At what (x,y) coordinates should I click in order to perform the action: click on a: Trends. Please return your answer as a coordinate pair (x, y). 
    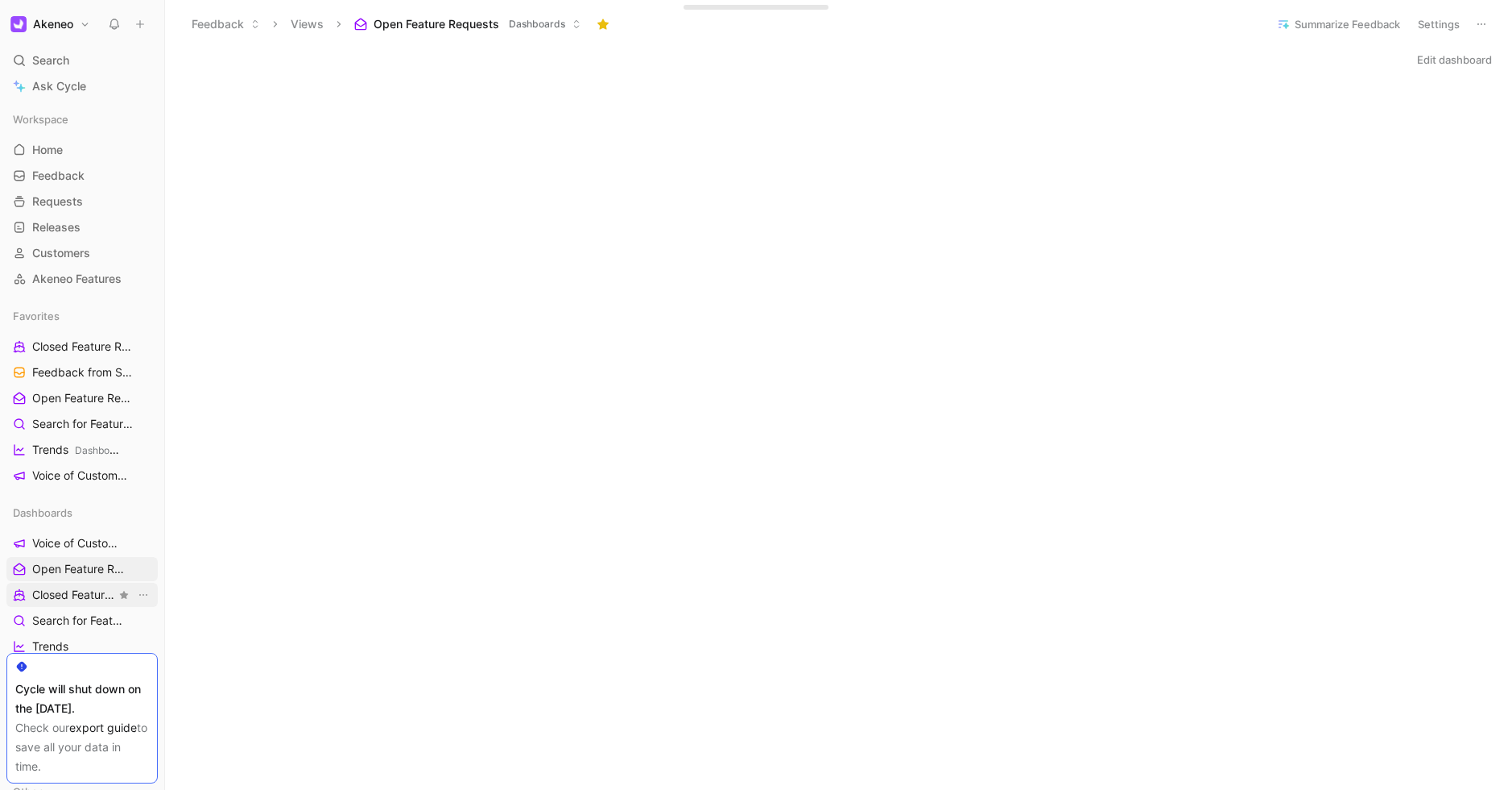
    Looking at the image, I should click on (82, 646).